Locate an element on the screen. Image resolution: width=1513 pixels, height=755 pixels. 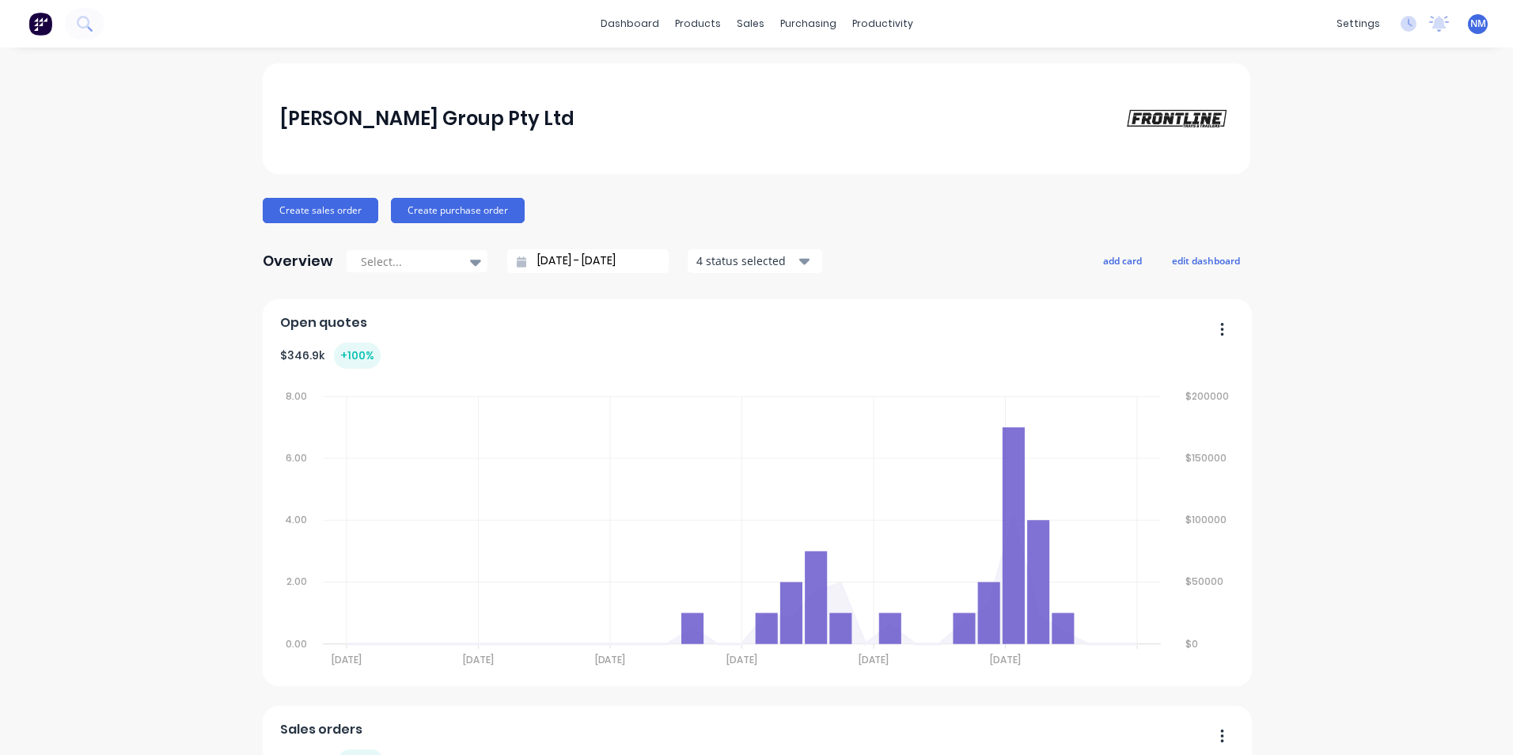
tspan: $100000 is located at coordinates (1207, 519).